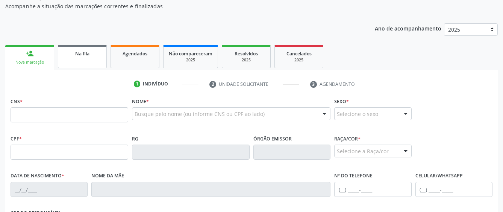 The height and width of the screenshot is (212, 503). I want to click on label: Nome, so click(140, 101).